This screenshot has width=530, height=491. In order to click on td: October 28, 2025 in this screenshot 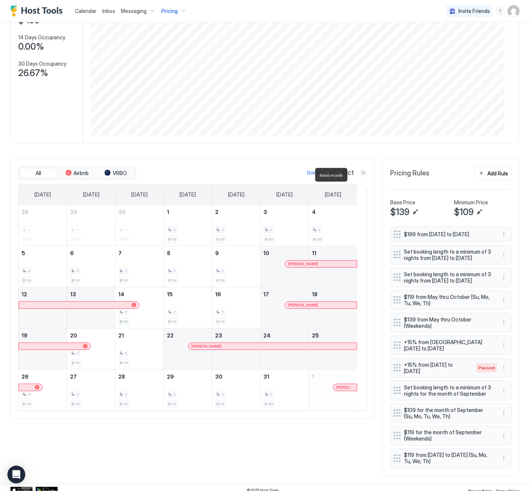, I will do `click(139, 390)`.